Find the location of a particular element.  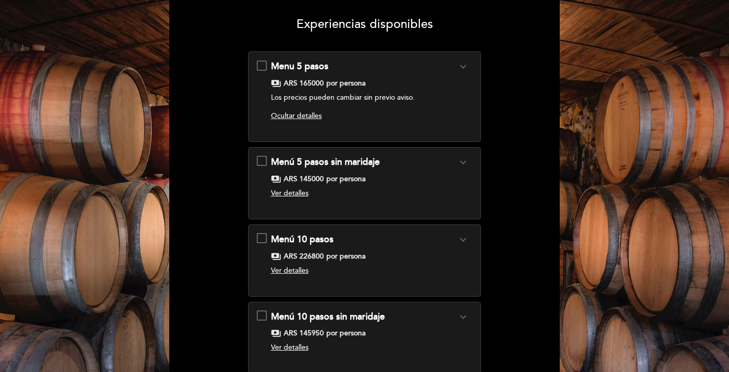

md-checkbox: Menu 5 pasos expand_more Clic aquí para ver menú. payments ARS 165000 por persona Ver detalles is located at coordinates (364, 93).